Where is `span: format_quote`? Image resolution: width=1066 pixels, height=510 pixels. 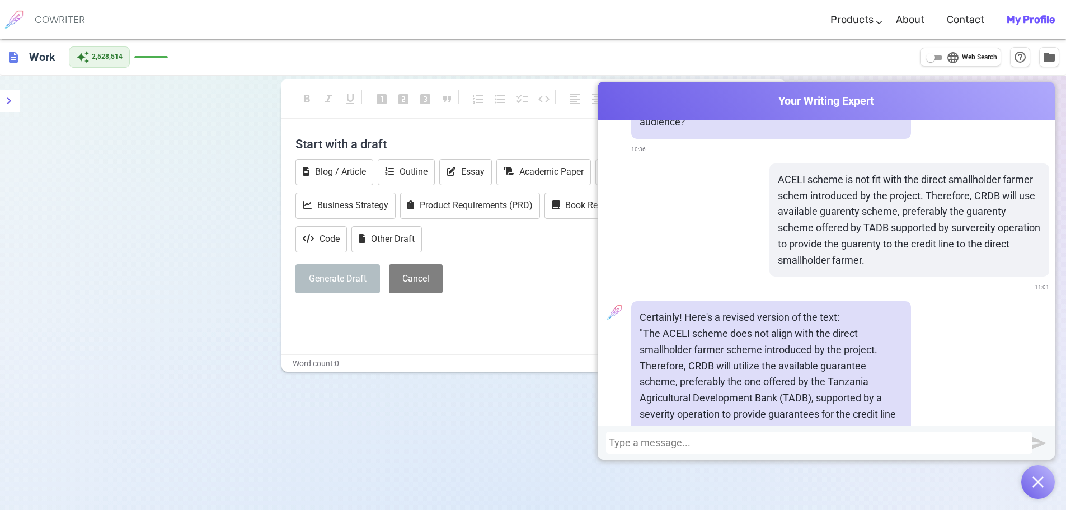
span: format_quote is located at coordinates (447, 99).